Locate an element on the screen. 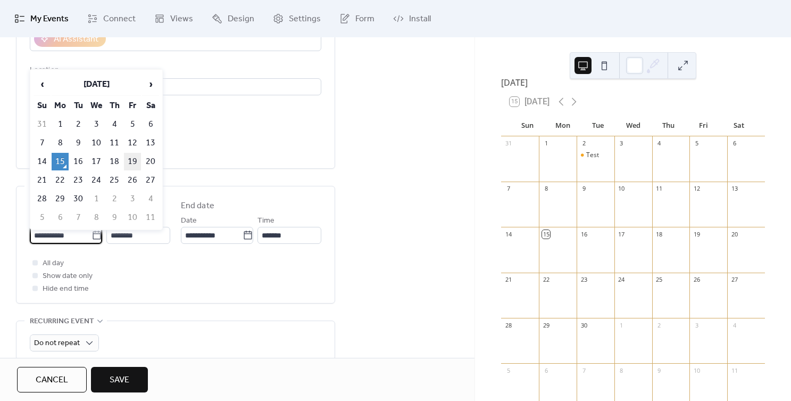 This screenshot has width=791, height=401. th: Mo is located at coordinates (60, 105).